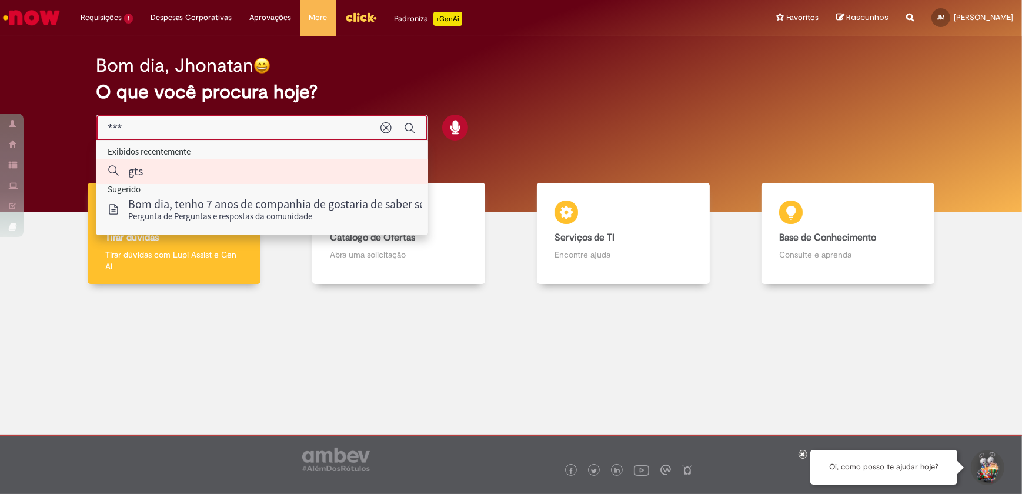 This screenshot has width=1022, height=494. I want to click on p: Abra uma solicitação, so click(399, 255).